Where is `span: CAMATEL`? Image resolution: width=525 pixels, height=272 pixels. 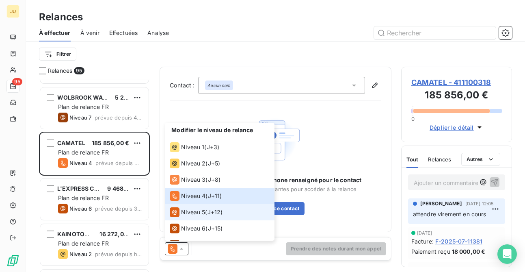
span: CAMATEL is located at coordinates (71, 143).